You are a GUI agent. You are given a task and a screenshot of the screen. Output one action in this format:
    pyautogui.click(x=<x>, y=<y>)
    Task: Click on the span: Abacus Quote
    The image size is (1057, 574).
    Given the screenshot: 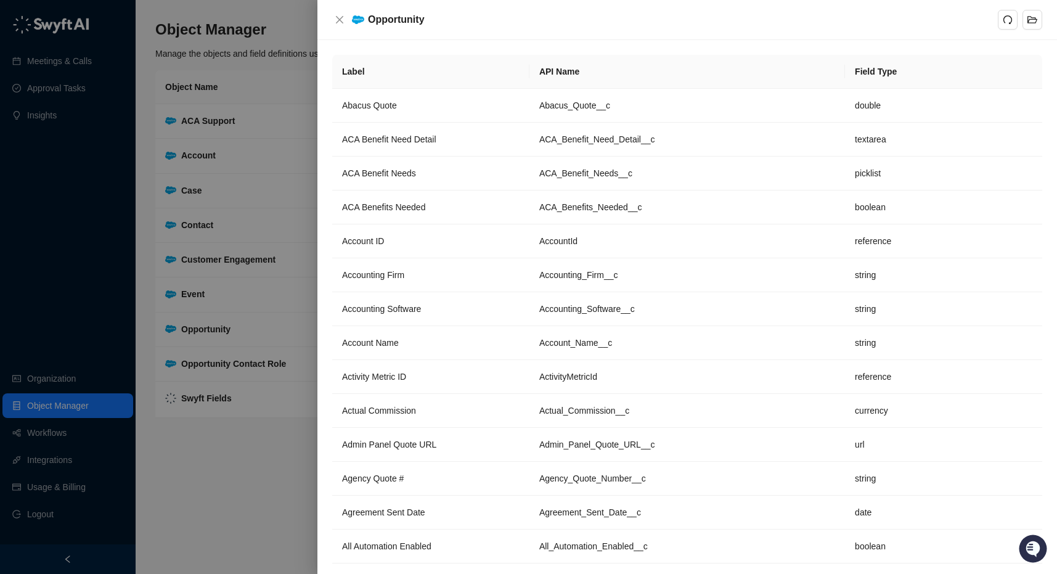 What is the action you would take?
    pyautogui.click(x=369, y=105)
    